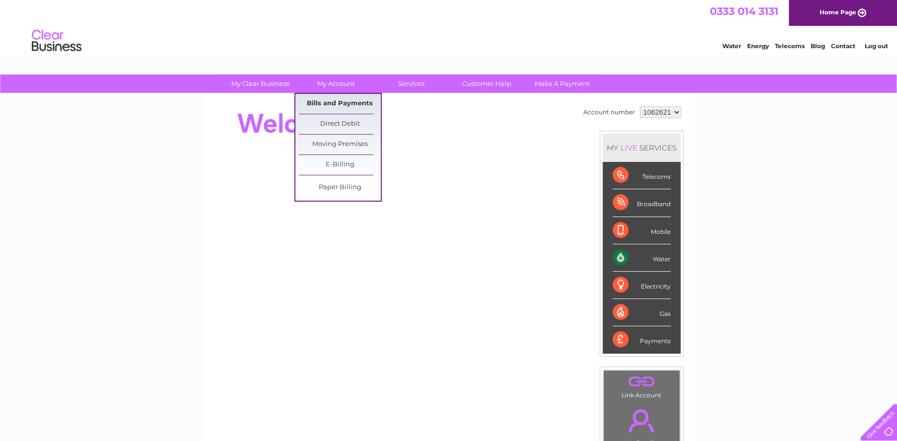 Image resolution: width=897 pixels, height=441 pixels. I want to click on a: Log out, so click(876, 46).